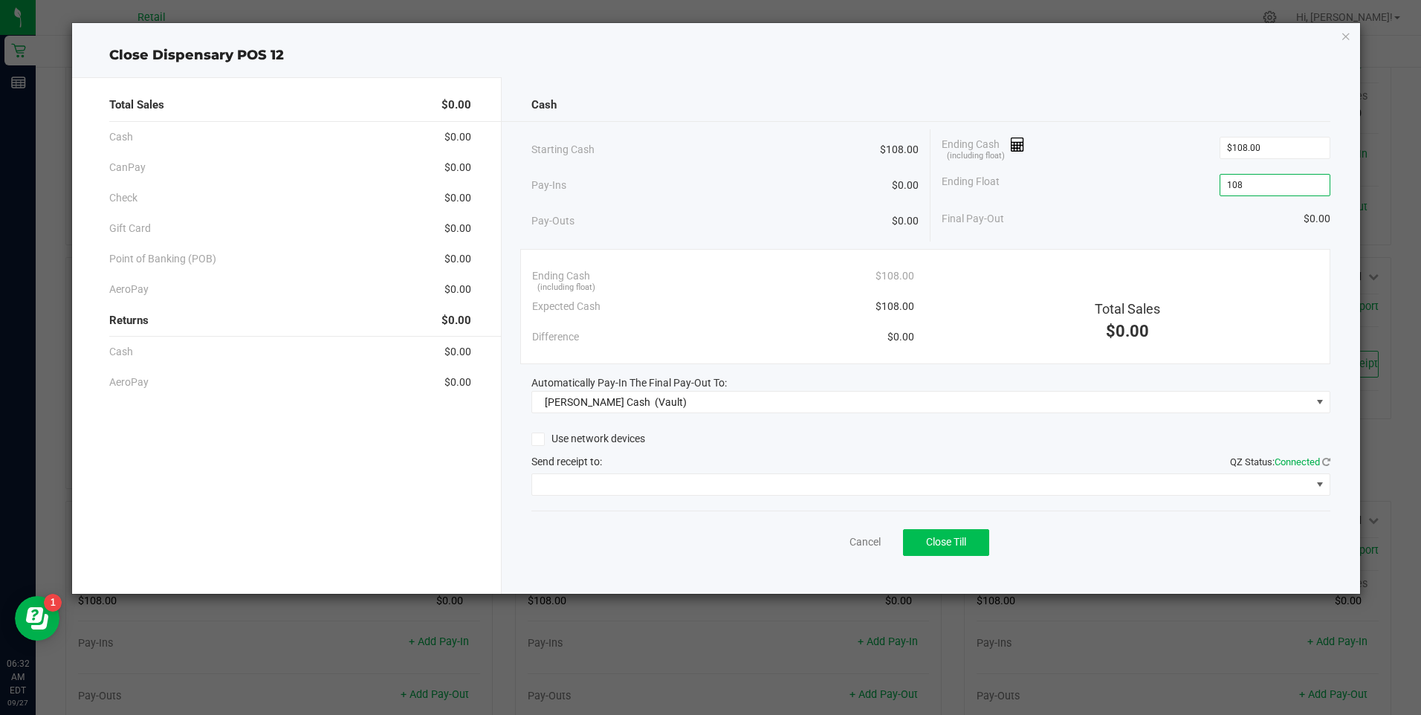 This screenshot has height=715, width=1421. What do you see at coordinates (971, 185) in the screenshot?
I see `span: Ending Float` at bounding box center [971, 185].